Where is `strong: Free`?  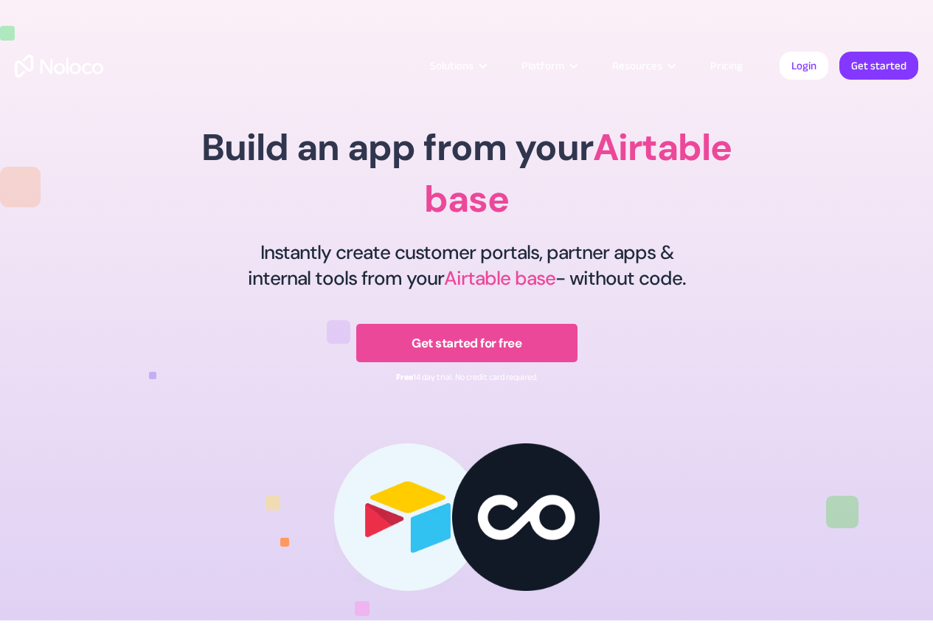 strong: Free is located at coordinates (404, 377).